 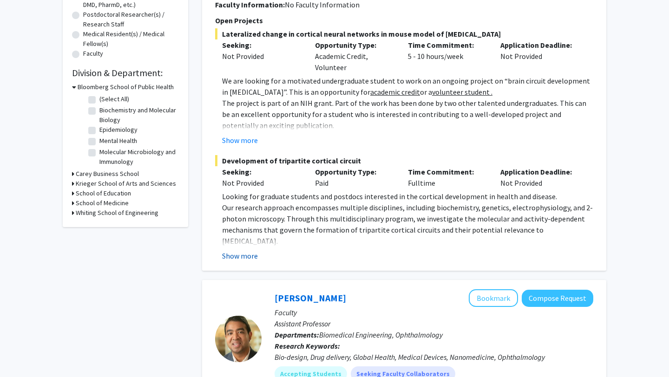 What do you see at coordinates (138, 115) in the screenshot?
I see `label: Biochemistry and Molecular Biology` at bounding box center [138, 115].